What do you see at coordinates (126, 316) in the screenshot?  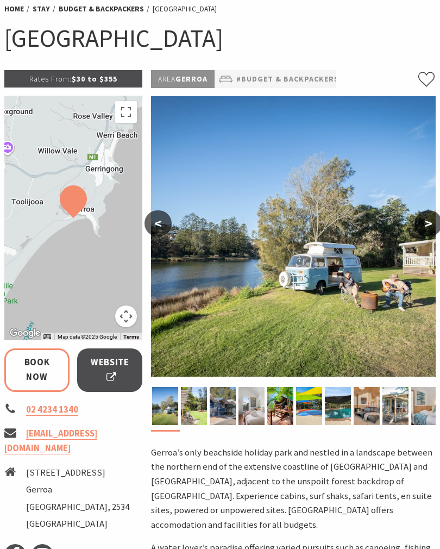 I see `button: Map camera controls` at bounding box center [126, 316].